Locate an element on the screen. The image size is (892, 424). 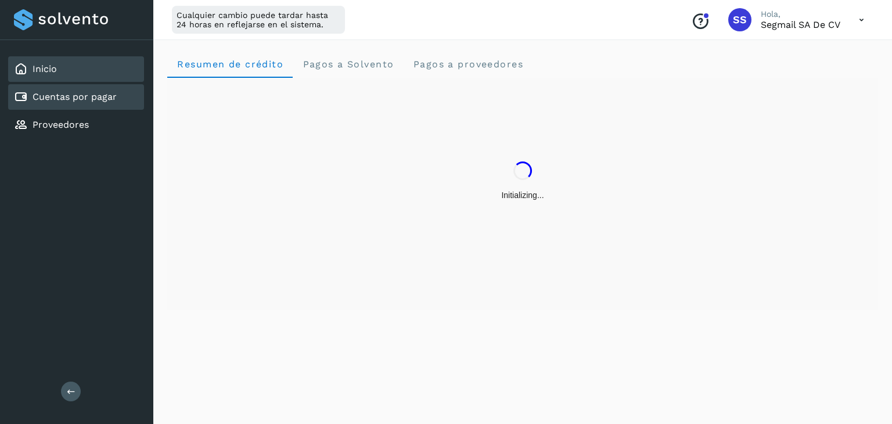
div: Cuentas por pagar is located at coordinates (76, 97).